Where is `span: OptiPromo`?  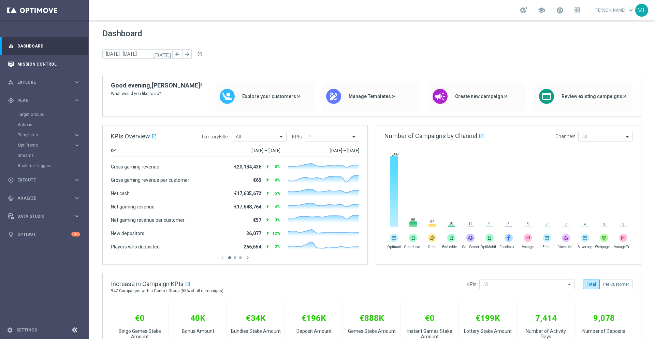
span: OptiPromo is located at coordinates (42, 145).